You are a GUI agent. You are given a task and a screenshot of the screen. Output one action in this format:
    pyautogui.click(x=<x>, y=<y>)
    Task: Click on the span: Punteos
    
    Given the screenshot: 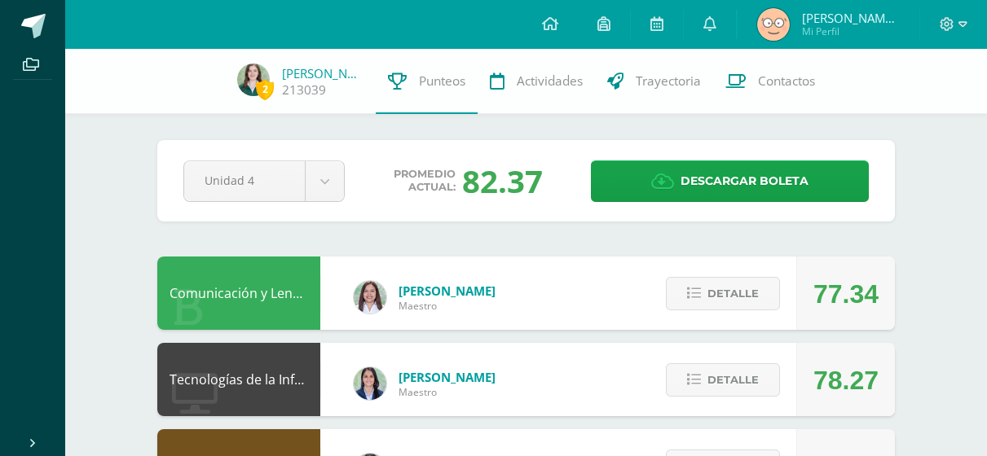 What is the action you would take?
    pyautogui.click(x=442, y=81)
    